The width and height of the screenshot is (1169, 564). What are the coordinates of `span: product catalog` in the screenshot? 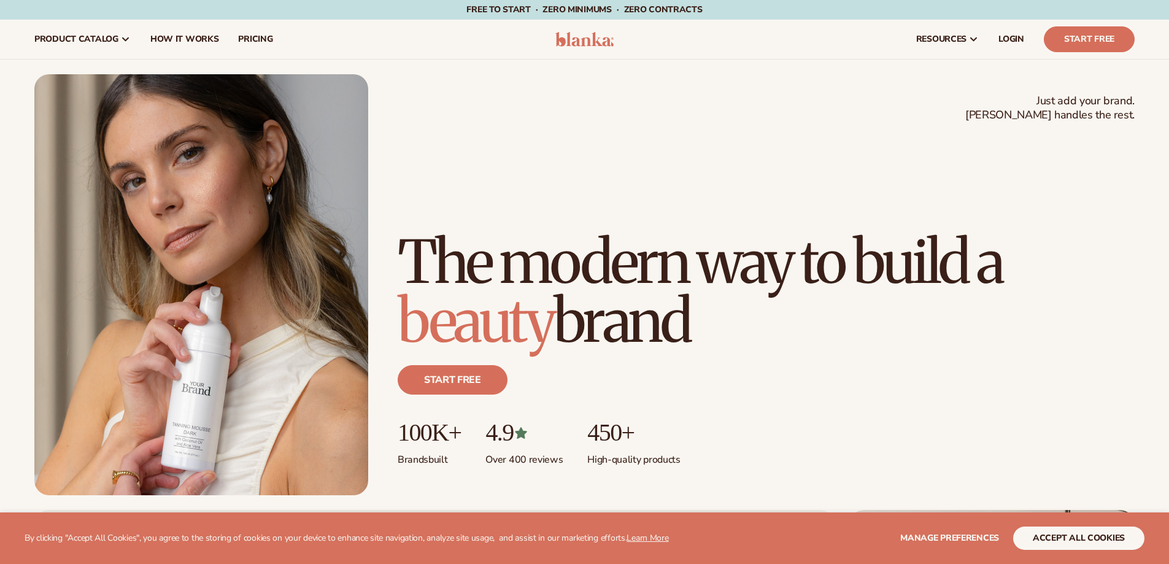 It's located at (76, 39).